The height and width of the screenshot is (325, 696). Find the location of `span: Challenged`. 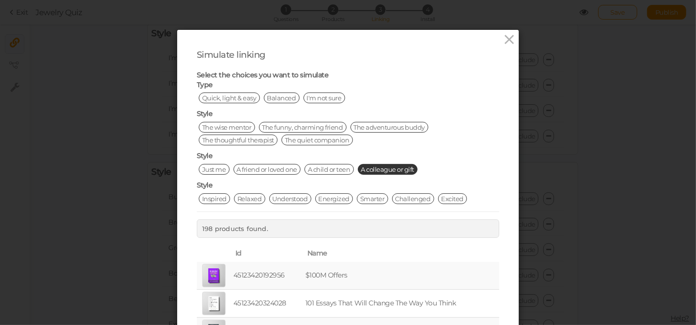

span: Challenged is located at coordinates (413, 199).